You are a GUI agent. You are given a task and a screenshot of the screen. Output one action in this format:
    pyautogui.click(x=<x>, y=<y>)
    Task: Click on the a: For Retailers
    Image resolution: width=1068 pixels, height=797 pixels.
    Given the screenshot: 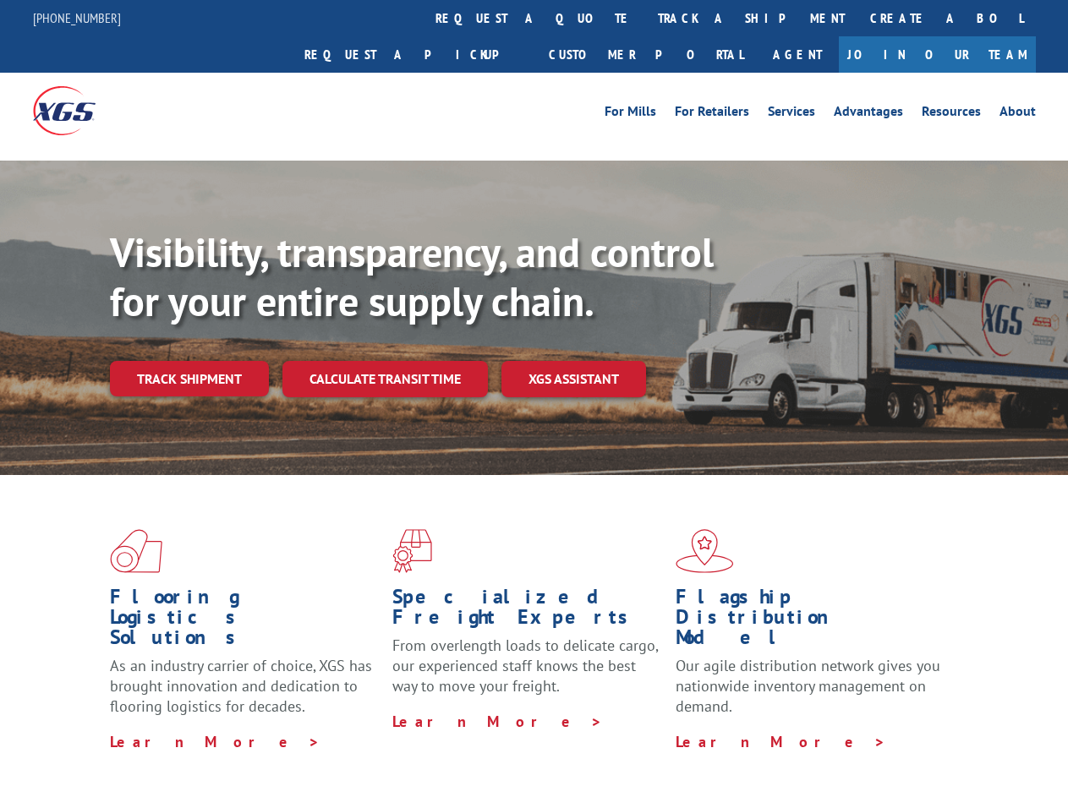 What is the action you would take?
    pyautogui.click(x=712, y=114)
    